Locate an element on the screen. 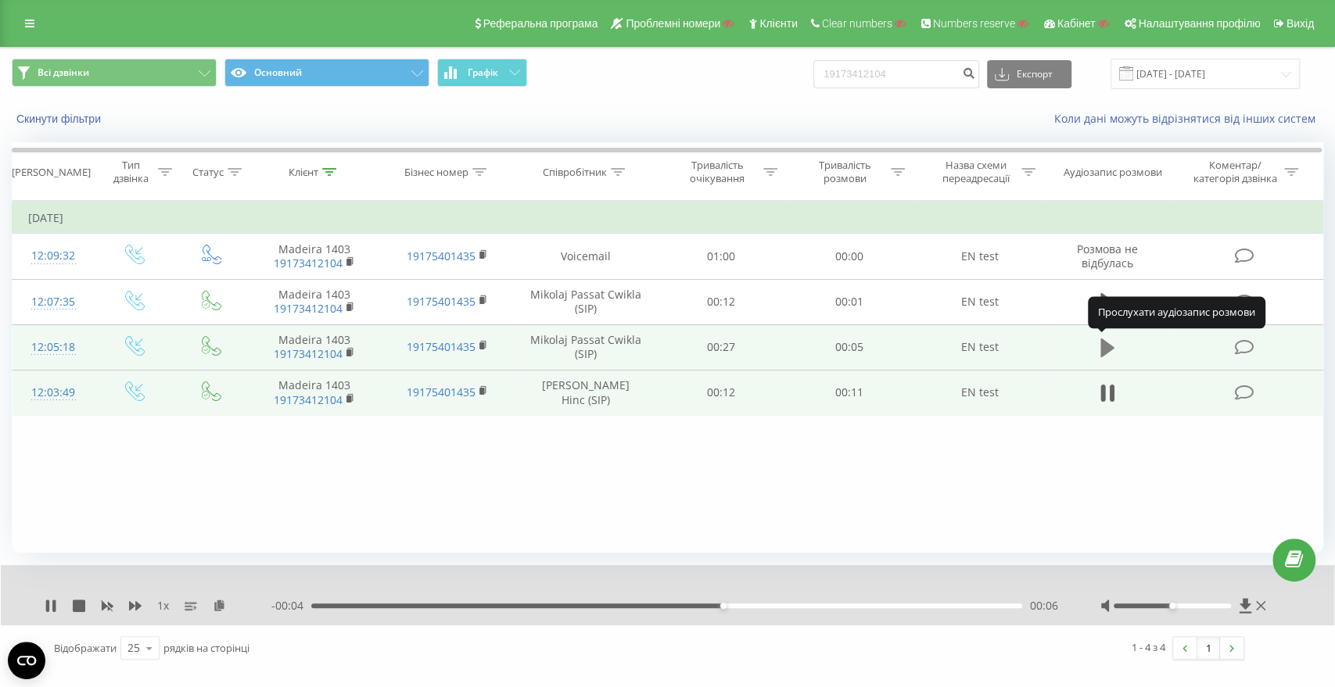 The width and height of the screenshot is (1335, 687). td: 00:05 is located at coordinates (849, 347).